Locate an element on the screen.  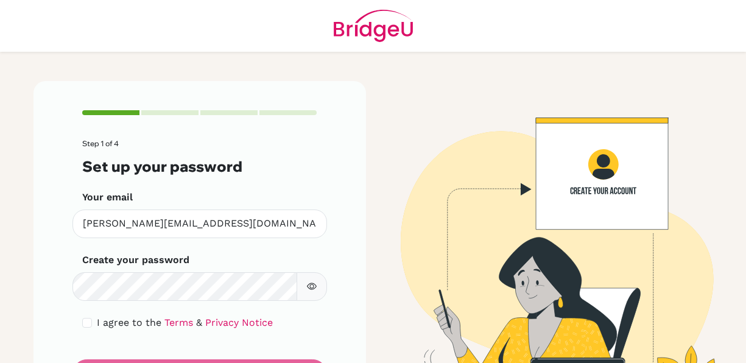
h3: Set up your password is located at coordinates (200, 166).